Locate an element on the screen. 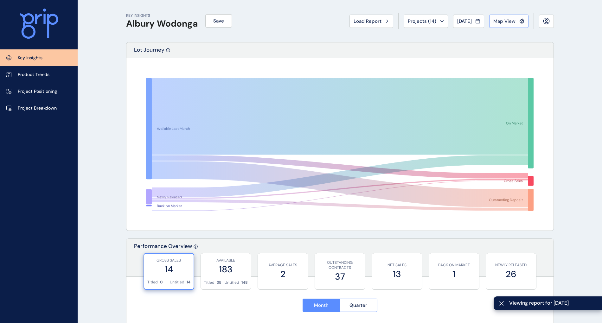 This screenshot has height=323, width=602. p: NET SALES is located at coordinates (397, 265).